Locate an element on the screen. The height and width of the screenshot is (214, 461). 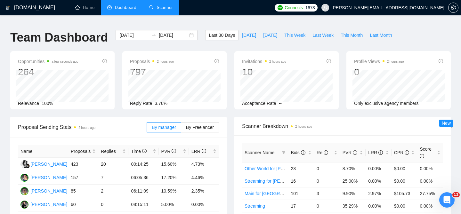
td: 16 is located at coordinates (301, 181).